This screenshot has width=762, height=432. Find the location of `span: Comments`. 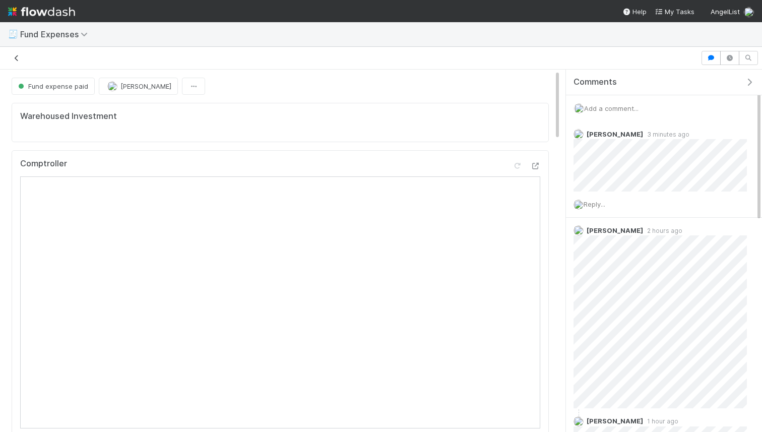

span: Comments is located at coordinates (595, 82).